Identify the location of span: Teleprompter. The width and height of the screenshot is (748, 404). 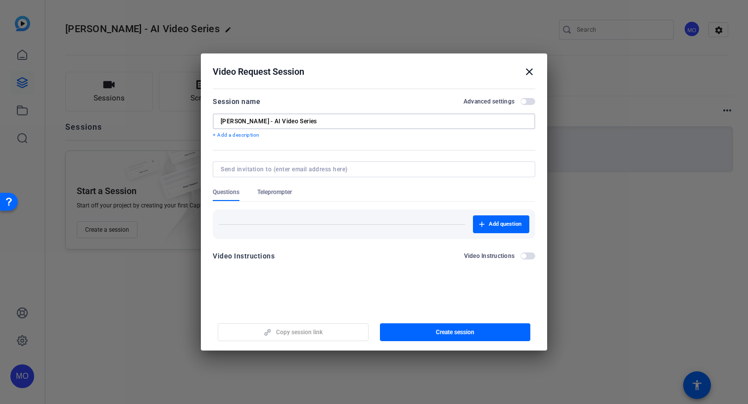
(275, 192).